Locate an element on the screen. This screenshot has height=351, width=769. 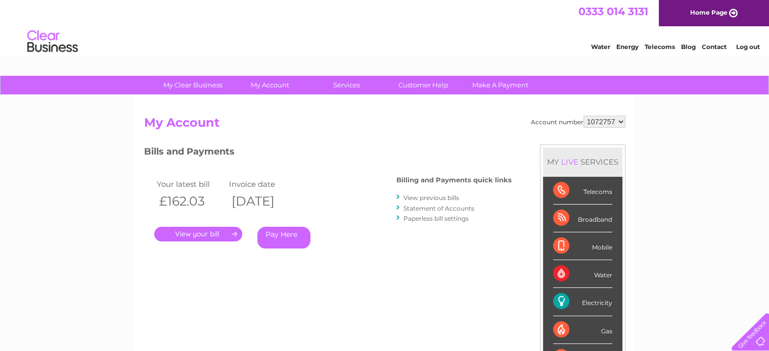
div: Telecoms is located at coordinates (582, 191).